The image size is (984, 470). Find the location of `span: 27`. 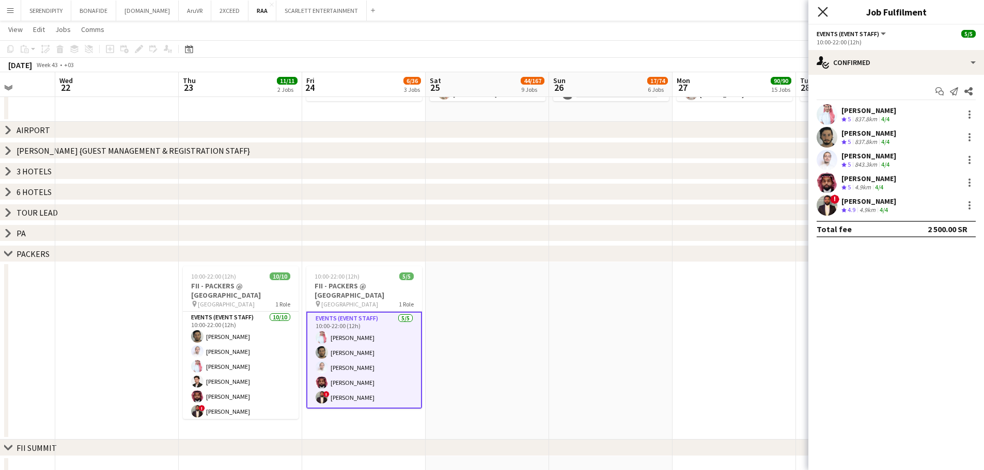

span: 27 is located at coordinates (682, 87).